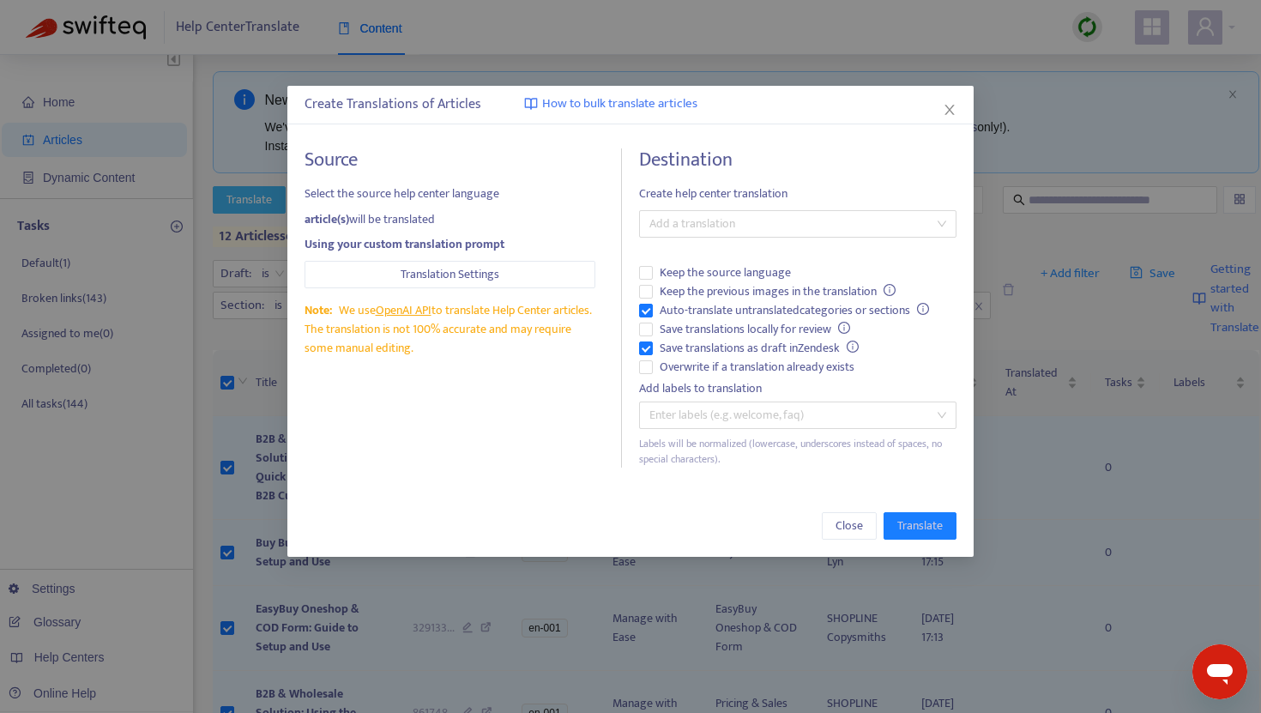 The width and height of the screenshot is (1261, 713). What do you see at coordinates (327, 219) in the screenshot?
I see `strong: article(s)` at bounding box center [327, 219].